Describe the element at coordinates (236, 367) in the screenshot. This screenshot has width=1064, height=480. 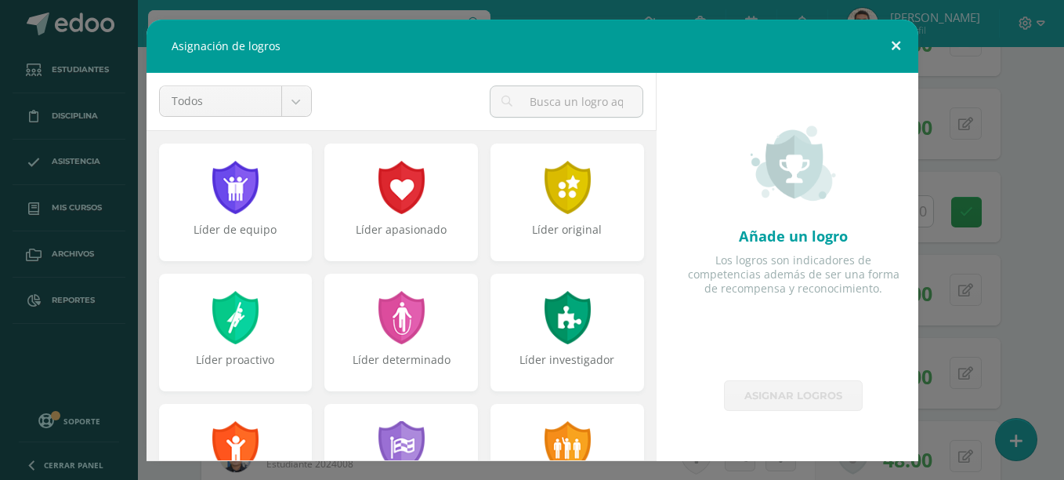
I see `div: Líder proactivo` at that location.